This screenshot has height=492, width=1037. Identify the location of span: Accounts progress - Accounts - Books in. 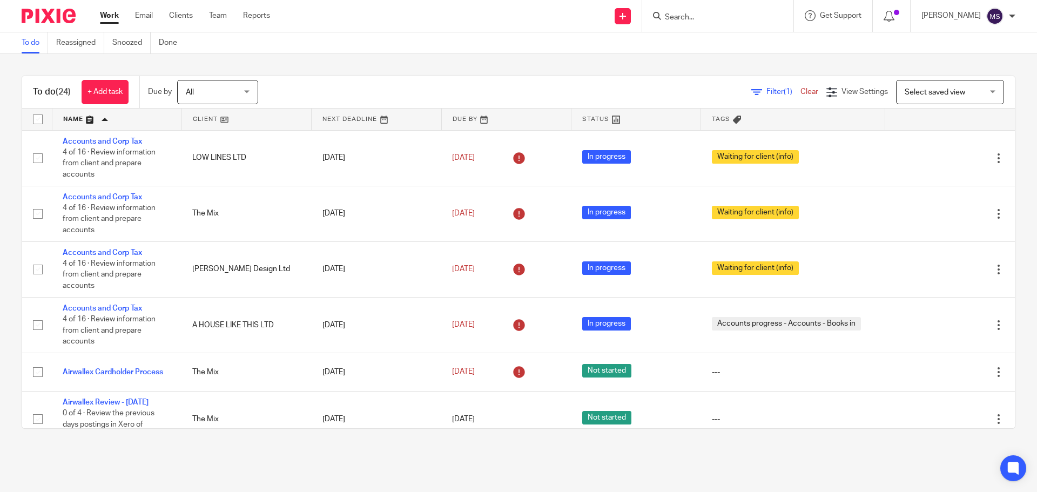
(786, 324).